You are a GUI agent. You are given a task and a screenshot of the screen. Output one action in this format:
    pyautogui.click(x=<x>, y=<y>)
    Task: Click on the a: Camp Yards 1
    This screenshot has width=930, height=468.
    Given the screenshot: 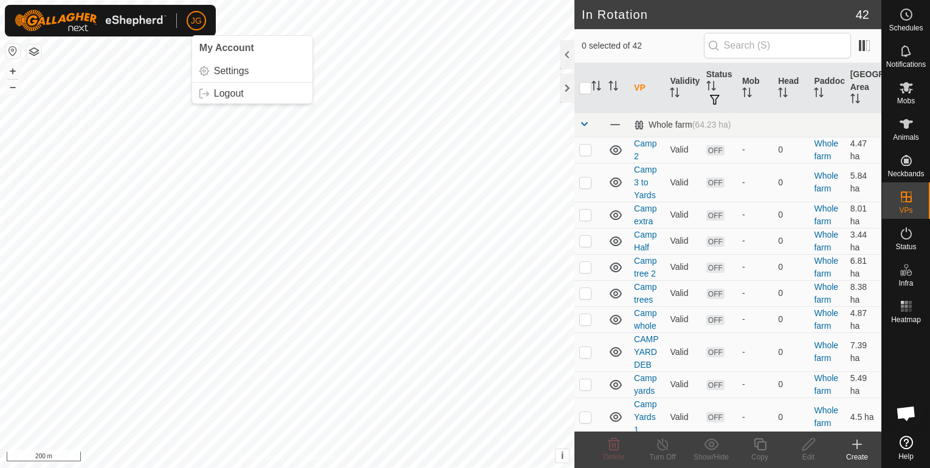 What is the action you would take?
    pyautogui.click(x=645, y=417)
    